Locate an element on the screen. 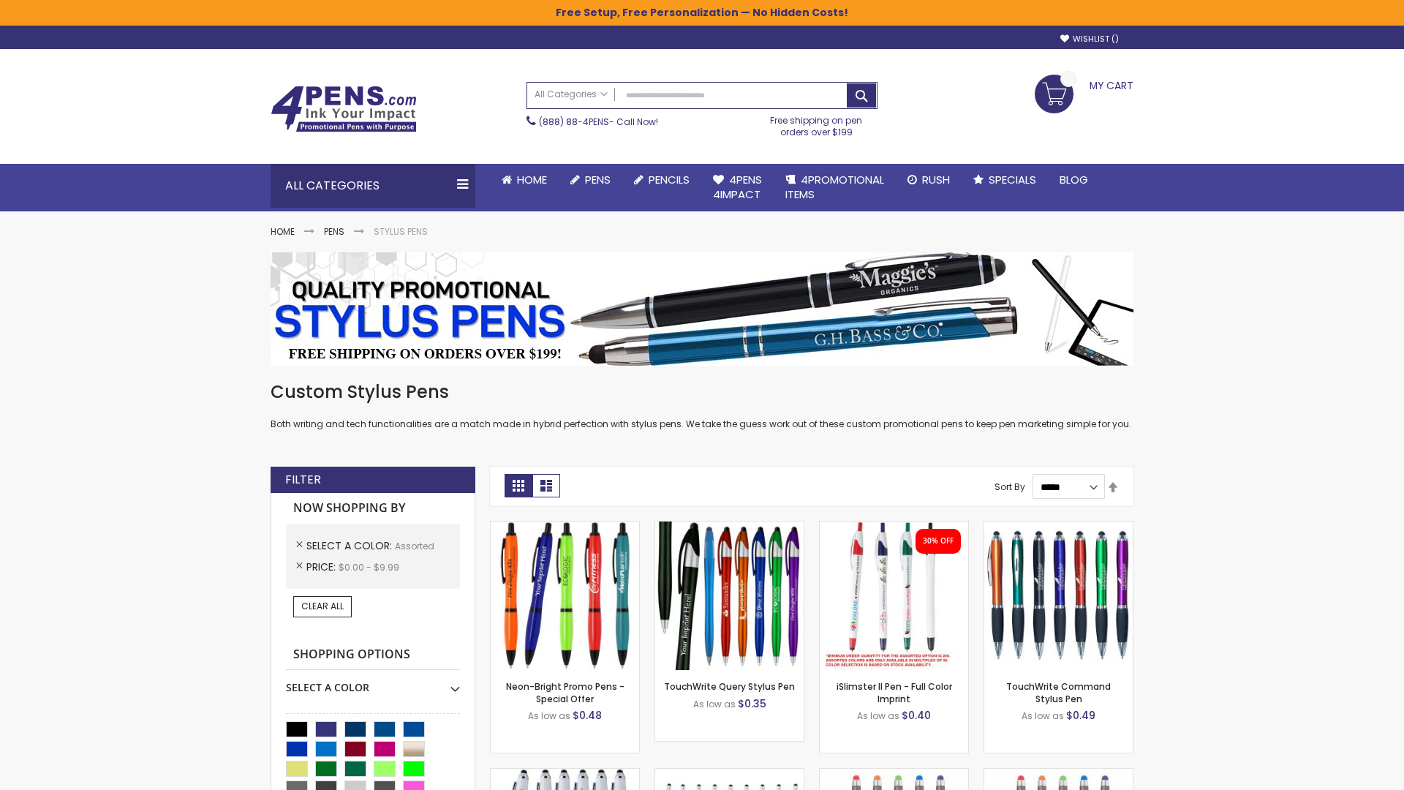 The height and width of the screenshot is (790, 1404). a: Islander Softy Gel Pen with Stylus-Assorted is located at coordinates (893, 774).